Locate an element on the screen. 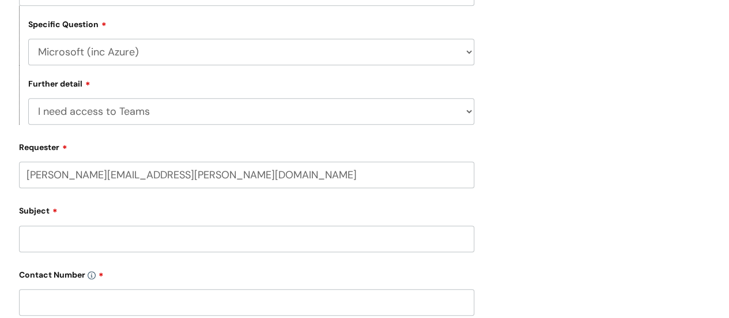 This screenshot has width=729, height=318. input: Email is located at coordinates (247, 175).